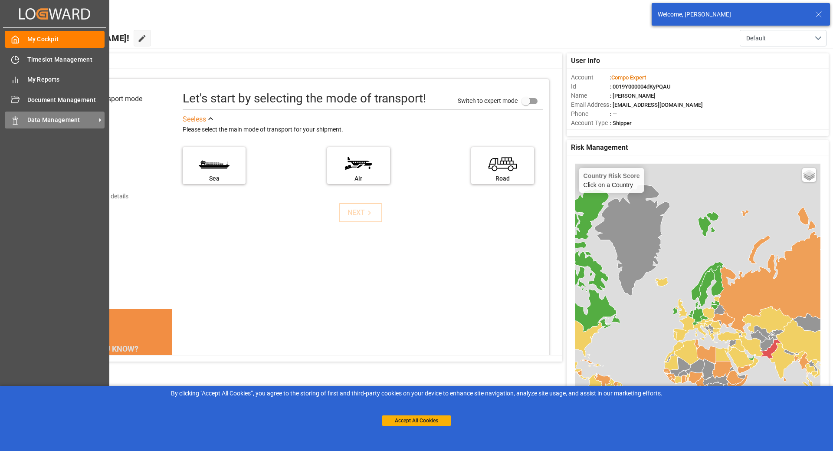 This screenshot has width=833, height=451. I want to click on div: Road, so click(503, 178).